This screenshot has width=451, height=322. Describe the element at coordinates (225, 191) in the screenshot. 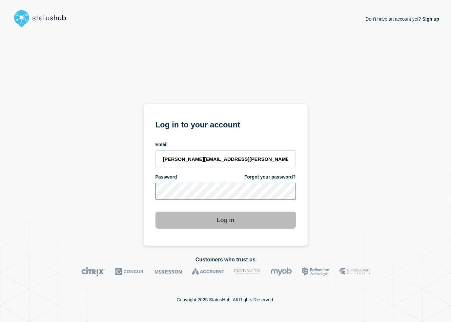

I see `input: password input` at that location.